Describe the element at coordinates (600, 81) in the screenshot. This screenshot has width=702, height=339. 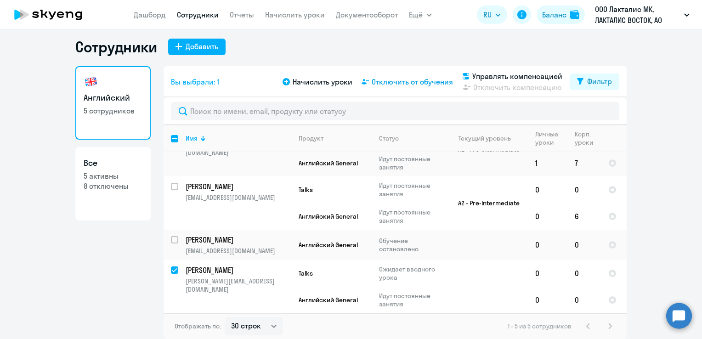
I see `div: Фильтр` at that location.